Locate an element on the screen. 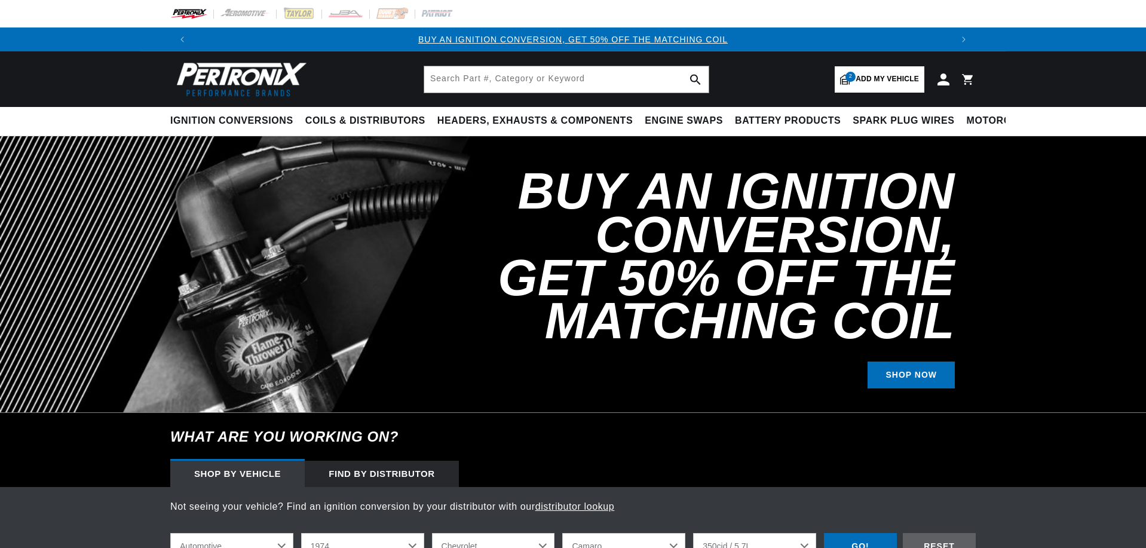  a: distributor lookup is located at coordinates (575, 506).